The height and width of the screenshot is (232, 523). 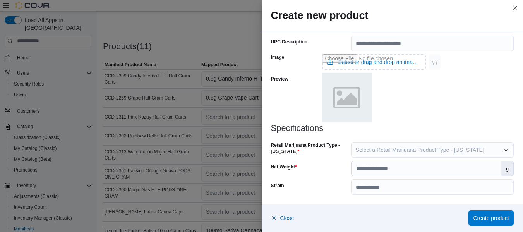 I want to click on label: Strain, so click(x=278, y=186).